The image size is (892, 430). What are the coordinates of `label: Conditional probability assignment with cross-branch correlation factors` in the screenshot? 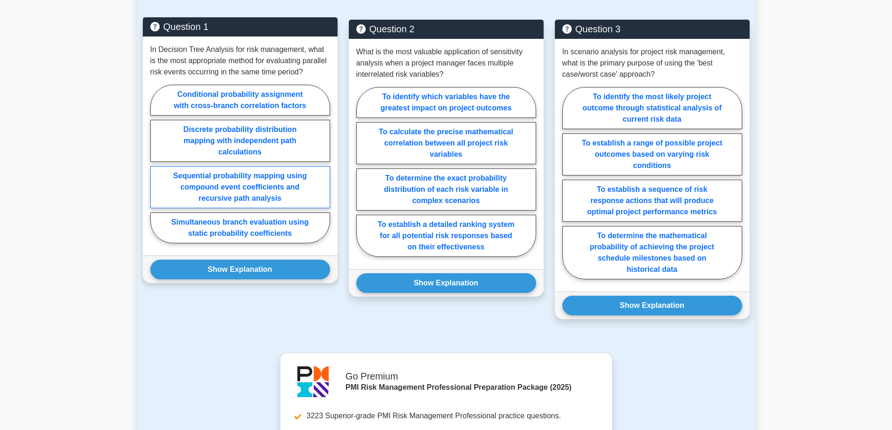 It's located at (240, 100).